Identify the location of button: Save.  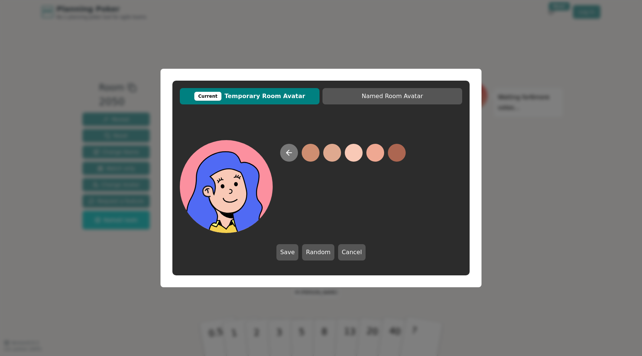
(287, 252).